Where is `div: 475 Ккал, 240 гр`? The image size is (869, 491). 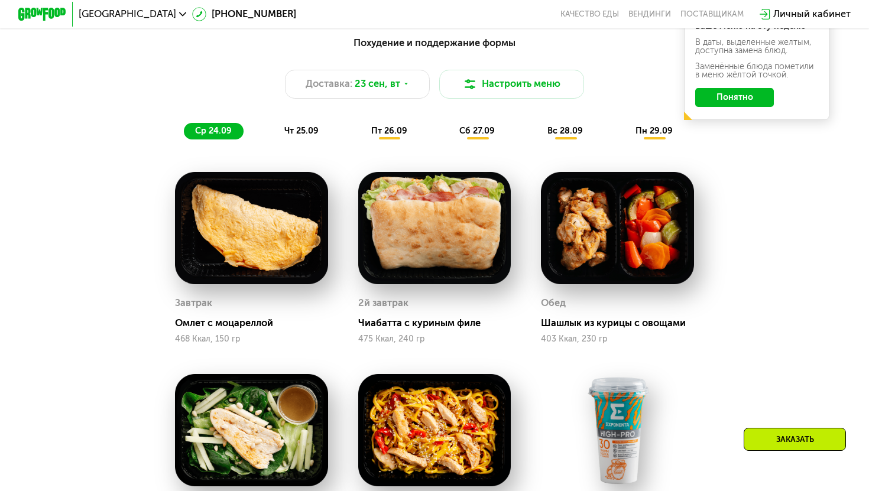
div: 475 Ккал, 240 гр is located at coordinates (435, 339).